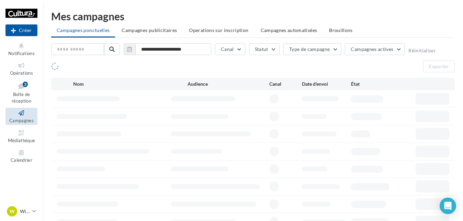 The width and height of the screenshot is (463, 221). Describe the element at coordinates (376, 84) in the screenshot. I see `div: État` at that location.